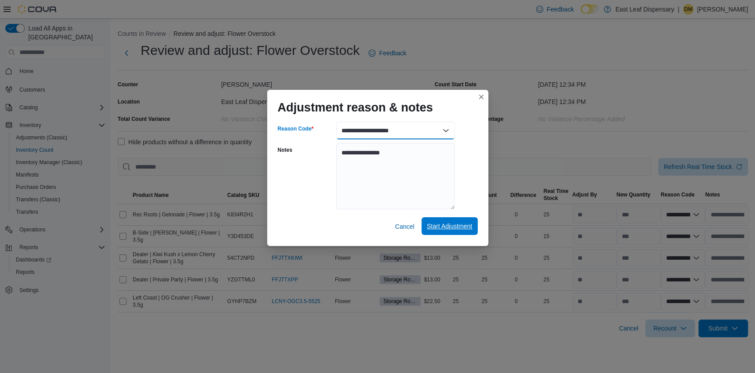  What do you see at coordinates (285, 150) in the screenshot?
I see `label: Notes` at bounding box center [285, 150].